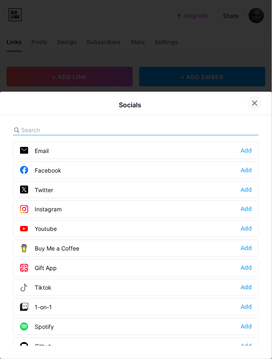 Image resolution: width=272 pixels, height=359 pixels. I want to click on div: Youtube, so click(38, 229).